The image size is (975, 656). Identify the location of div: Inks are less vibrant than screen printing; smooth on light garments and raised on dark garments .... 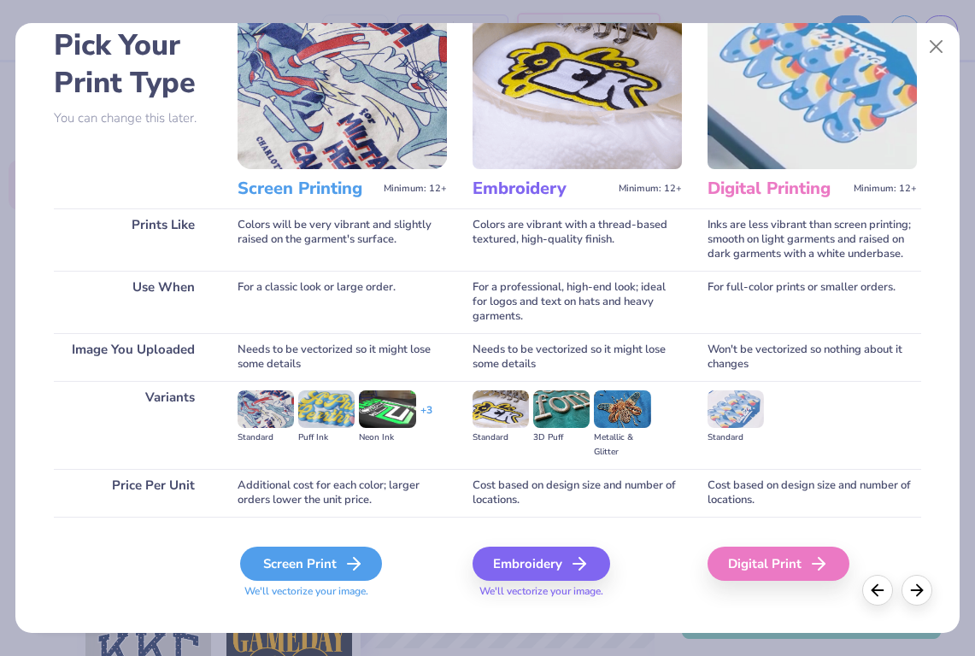
(811, 239).